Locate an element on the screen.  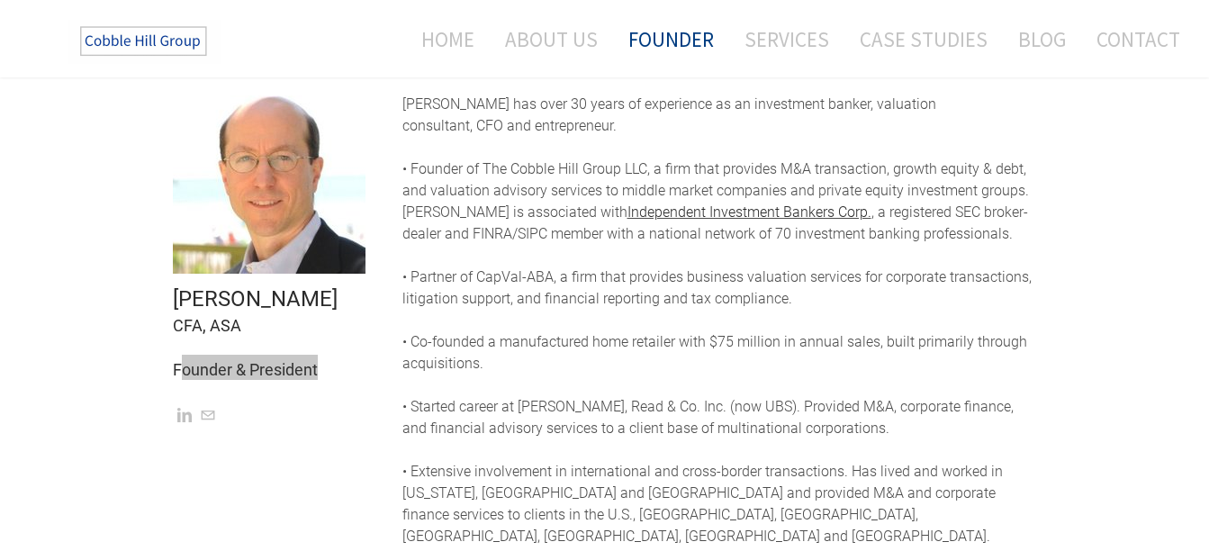
img: Picture is located at coordinates (269, 177).